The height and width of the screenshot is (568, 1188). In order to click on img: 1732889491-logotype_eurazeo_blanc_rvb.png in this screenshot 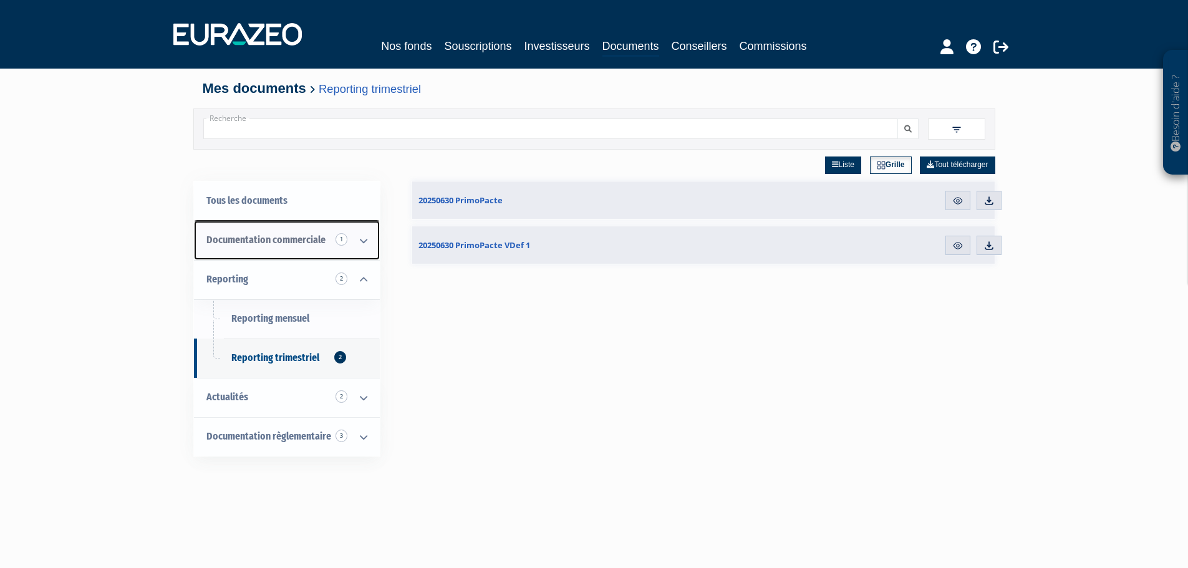, I will do `click(238, 34)`.